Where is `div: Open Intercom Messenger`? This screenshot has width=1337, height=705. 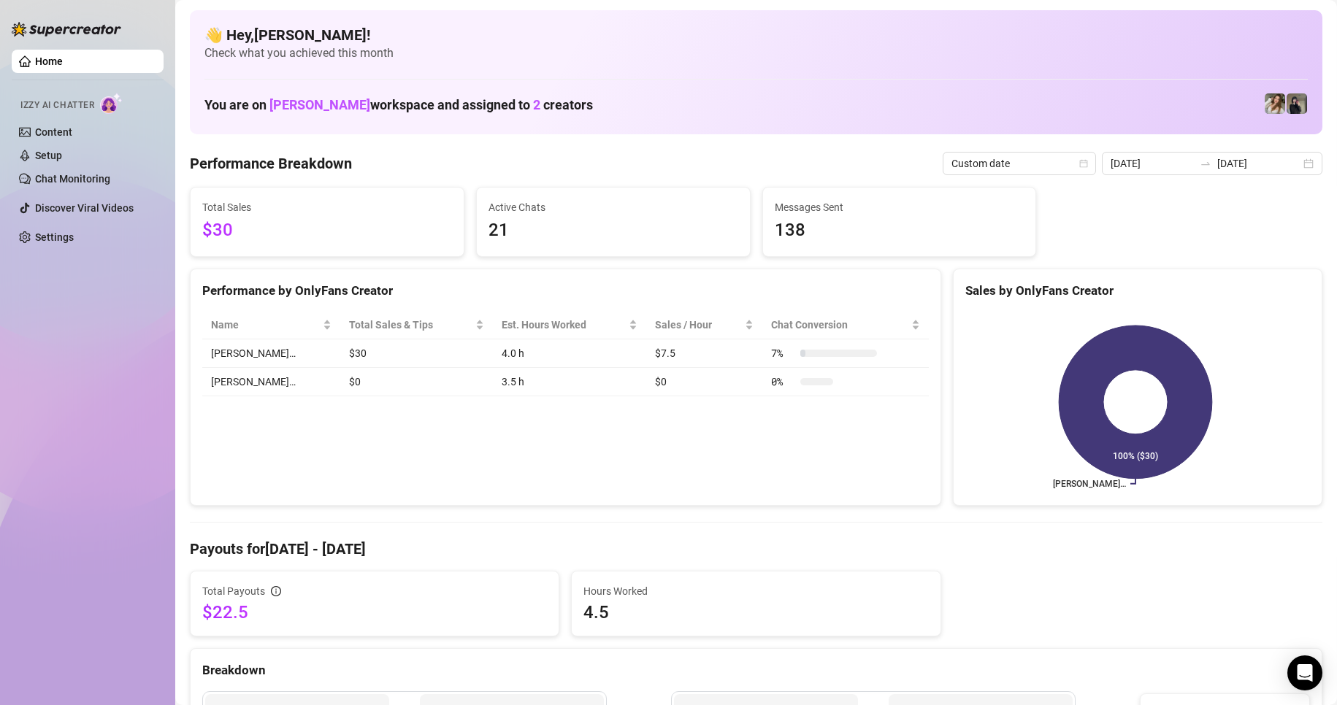
div: Open Intercom Messenger is located at coordinates (1305, 673).